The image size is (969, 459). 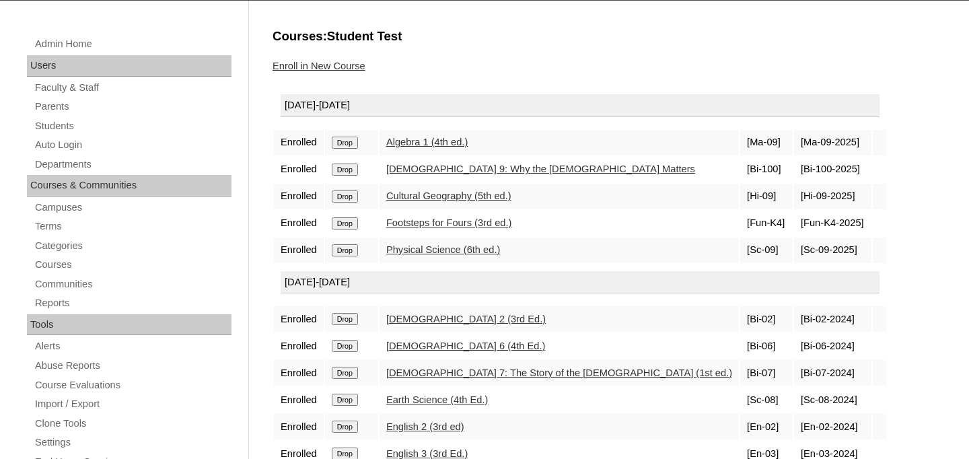 I want to click on td: [En-02-2024], so click(x=832, y=426).